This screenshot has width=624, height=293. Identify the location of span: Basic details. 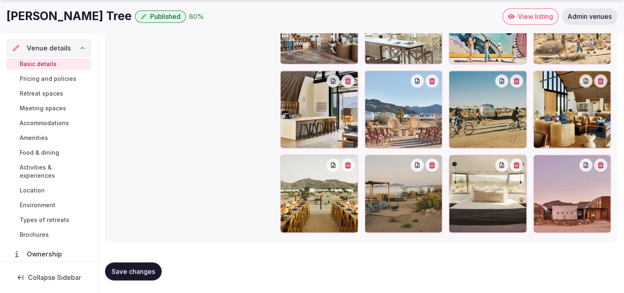
(38, 64).